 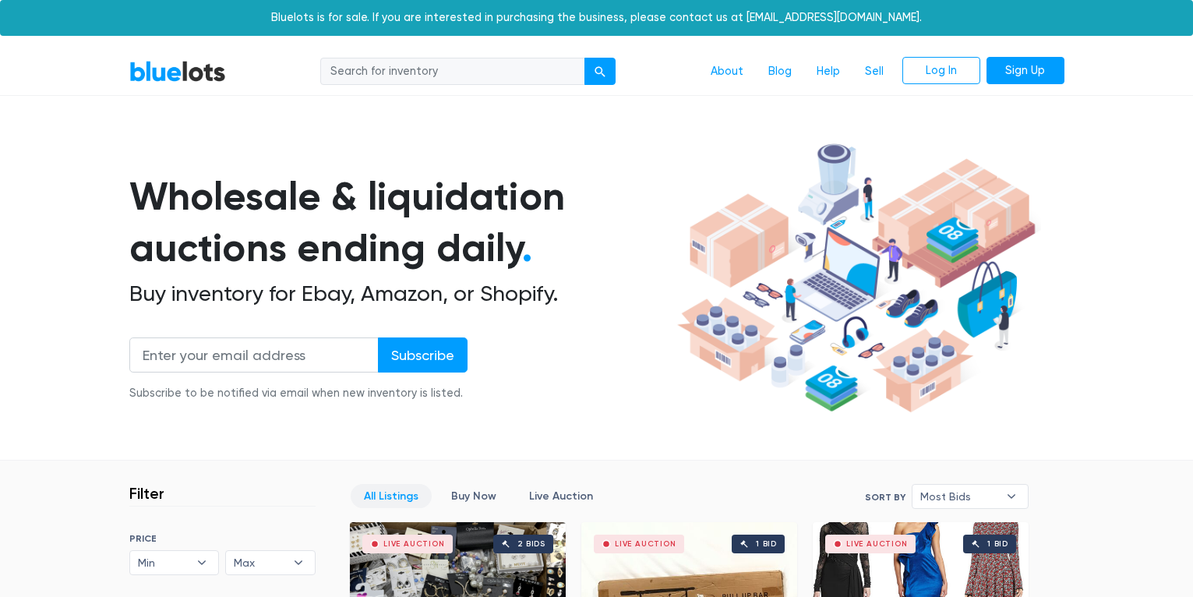 I want to click on h6: PRICE, so click(x=222, y=539).